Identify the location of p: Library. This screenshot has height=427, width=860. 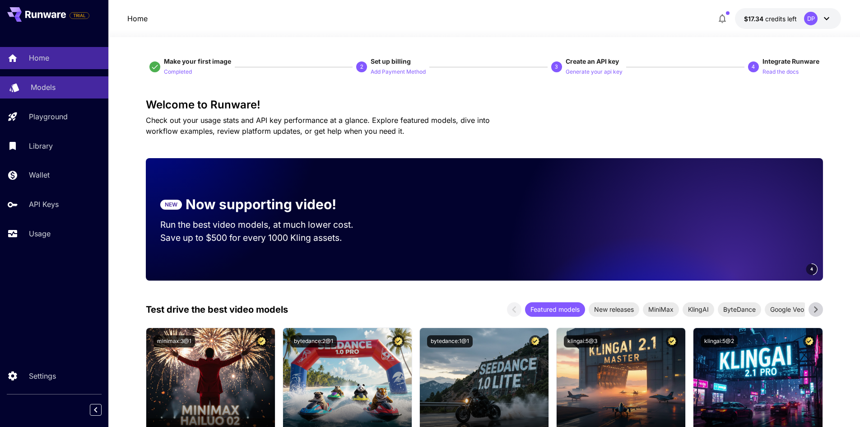
(41, 146).